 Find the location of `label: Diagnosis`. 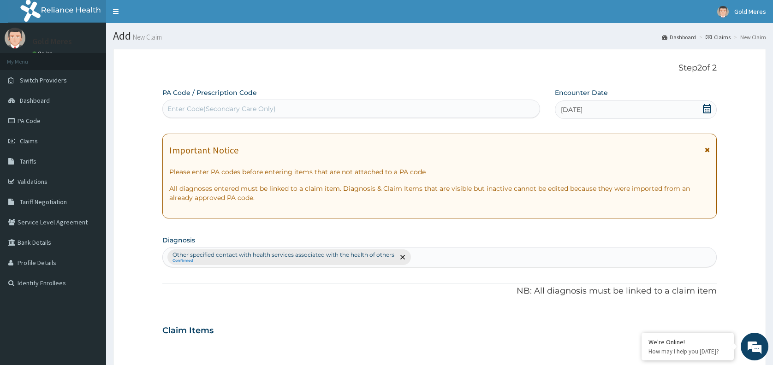

label: Diagnosis is located at coordinates (179, 240).